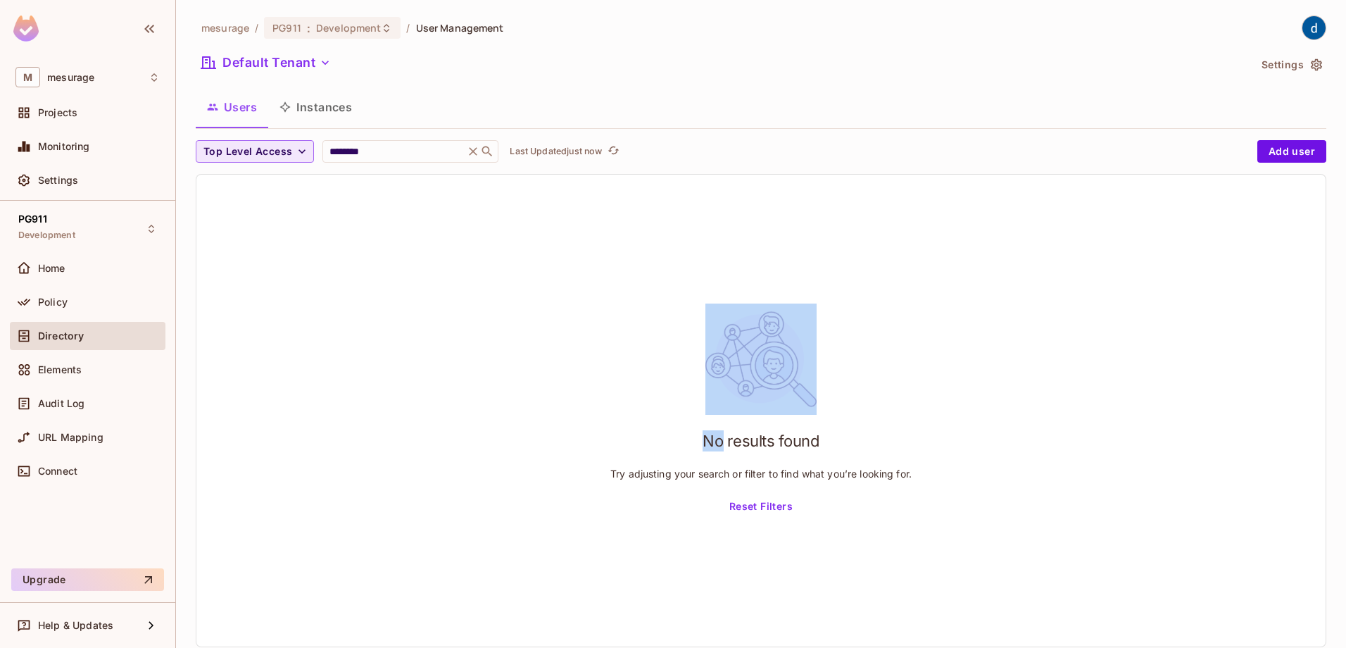 Image resolution: width=1346 pixels, height=648 pixels. What do you see at coordinates (761, 507) in the screenshot?
I see `button: Reset Filters` at bounding box center [761, 507].